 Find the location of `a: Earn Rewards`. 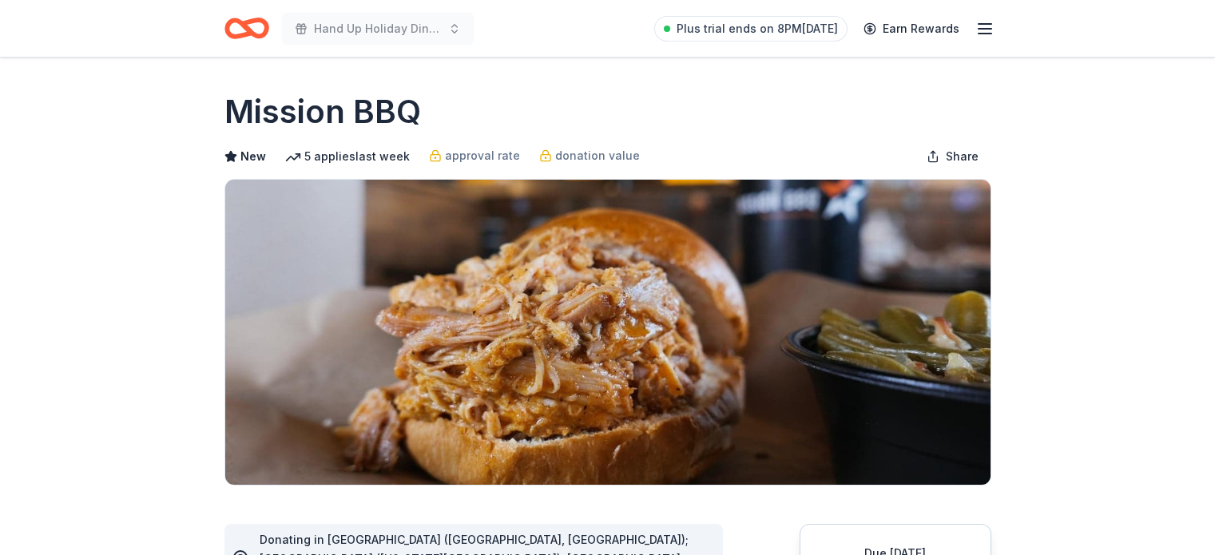

a: Earn Rewards is located at coordinates (912, 29).